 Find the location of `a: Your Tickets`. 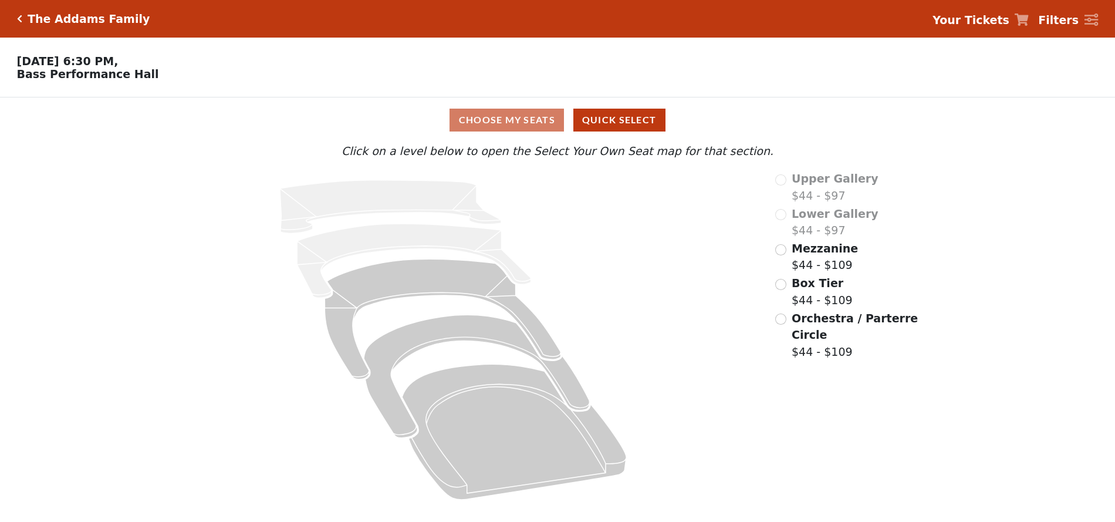

a: Your Tickets is located at coordinates (981, 20).